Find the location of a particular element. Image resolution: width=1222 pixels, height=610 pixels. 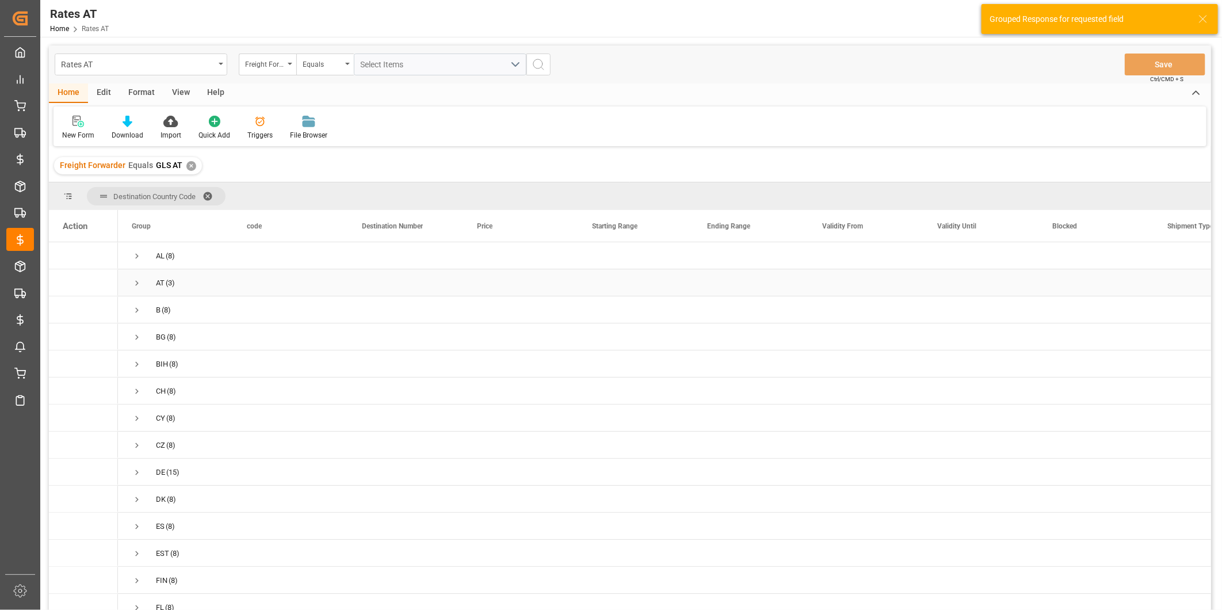

div: File Browser is located at coordinates (308, 135).